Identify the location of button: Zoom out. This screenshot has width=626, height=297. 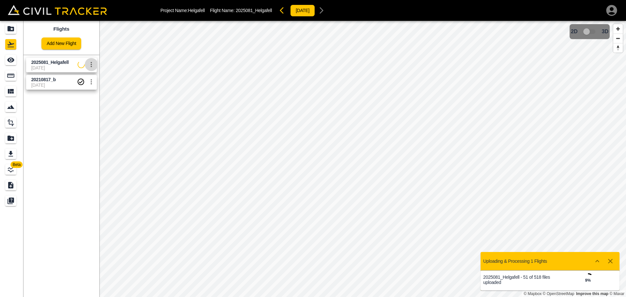
(618, 38).